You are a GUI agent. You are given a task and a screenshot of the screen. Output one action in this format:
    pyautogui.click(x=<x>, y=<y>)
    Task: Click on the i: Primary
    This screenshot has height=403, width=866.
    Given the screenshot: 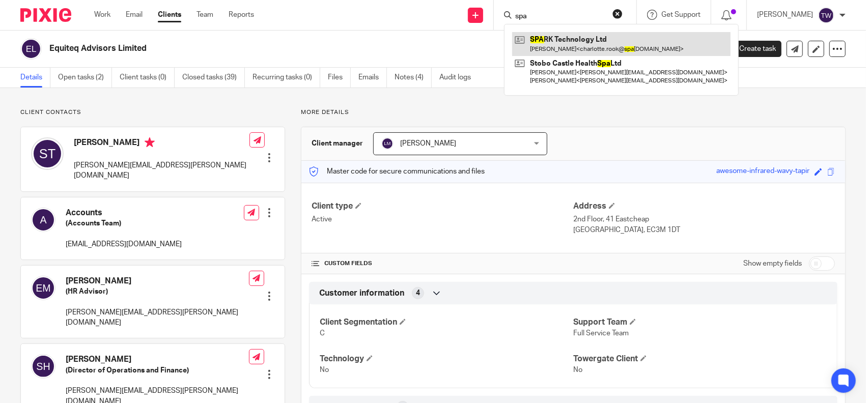 What is the action you would take?
    pyautogui.click(x=150, y=143)
    